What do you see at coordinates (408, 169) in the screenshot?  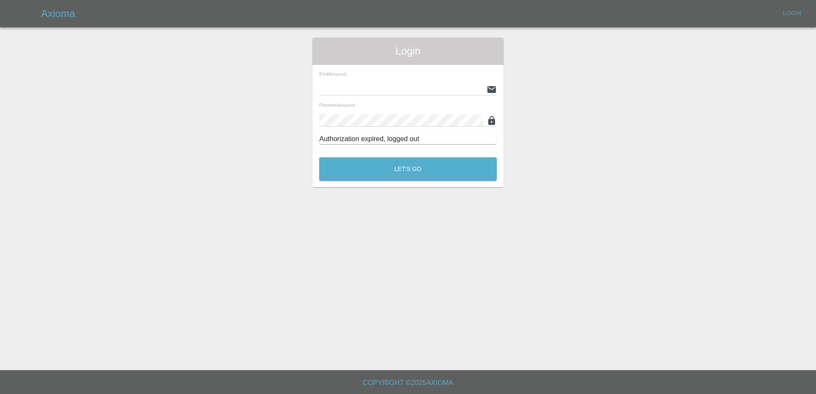 I see `button: Let's Go` at bounding box center [408, 169].